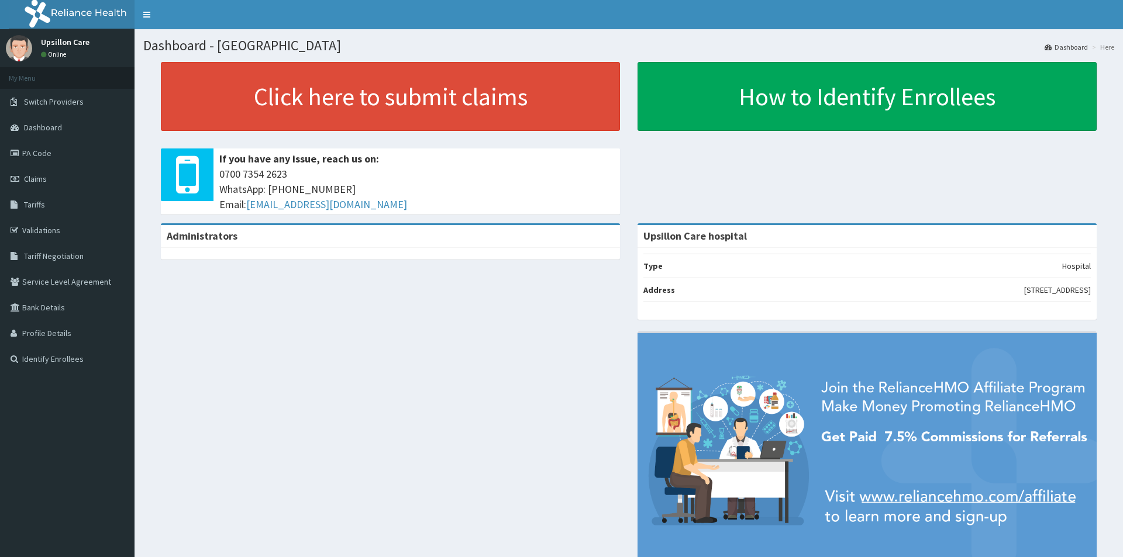 The width and height of the screenshot is (1123, 557). Describe the element at coordinates (695, 236) in the screenshot. I see `strong: Upsillon Care hospital` at that location.